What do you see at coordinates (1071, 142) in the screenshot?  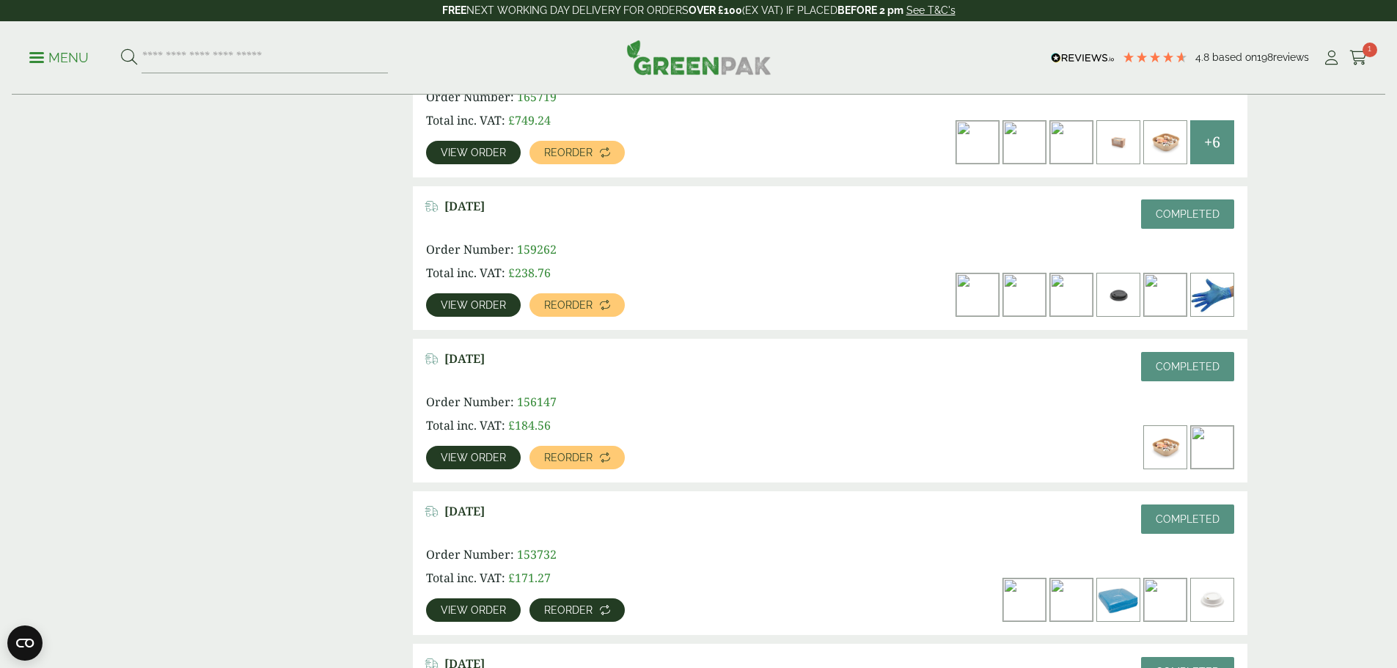 I see `img: IMG_5941-Large-300x200.jpg` at bounding box center [1071, 142].